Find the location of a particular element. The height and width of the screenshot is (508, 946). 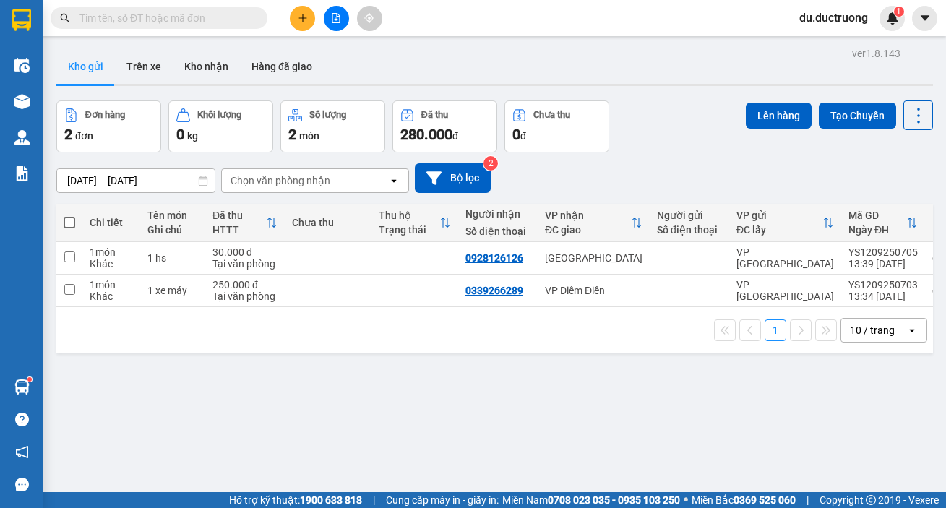

span: copyright is located at coordinates (871, 500).